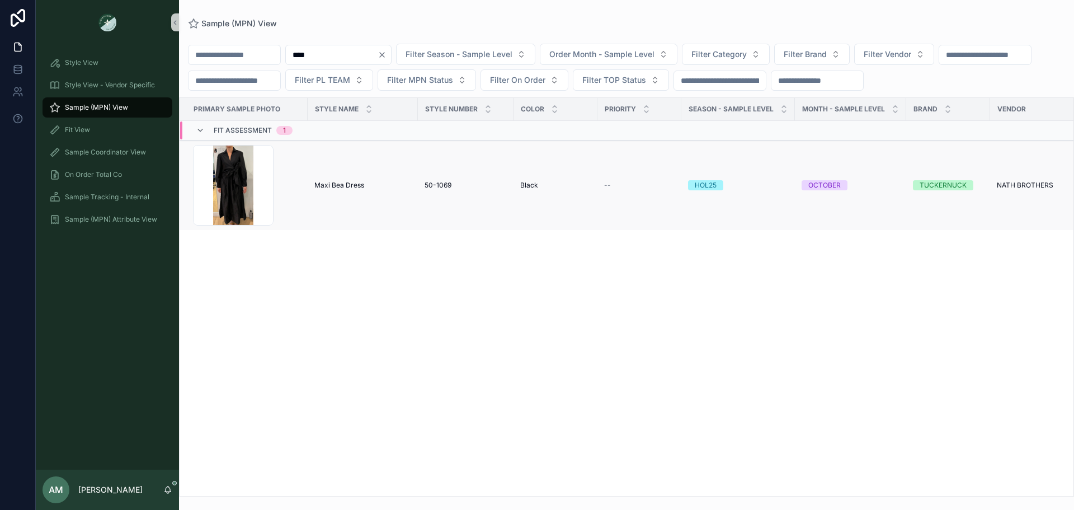  Describe the element at coordinates (339, 185) in the screenshot. I see `span: Maxi Bea Dress` at that location.